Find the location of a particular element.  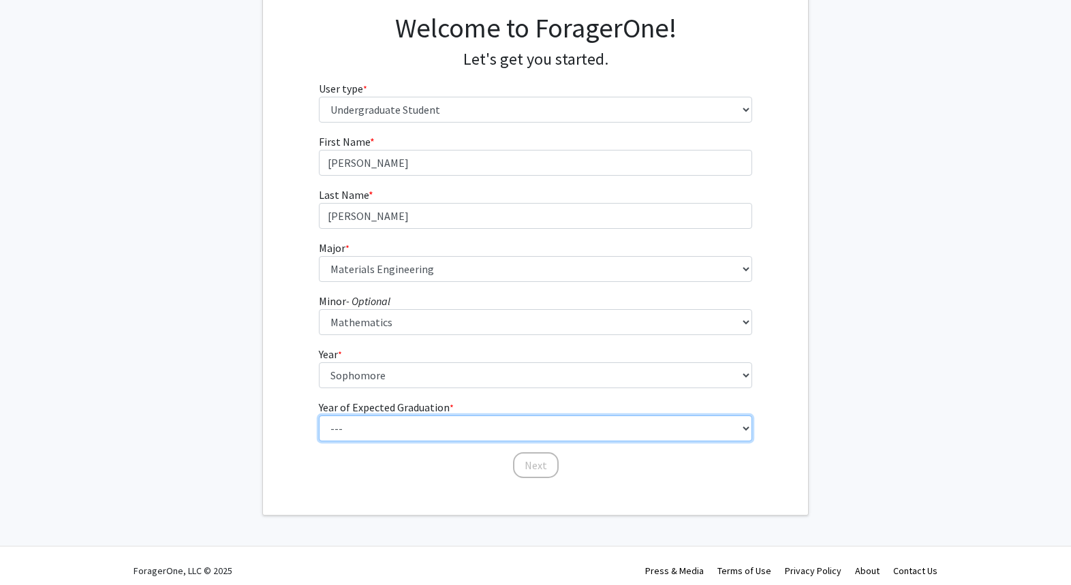

label: Year of Expected Graduation is located at coordinates (386, 408).